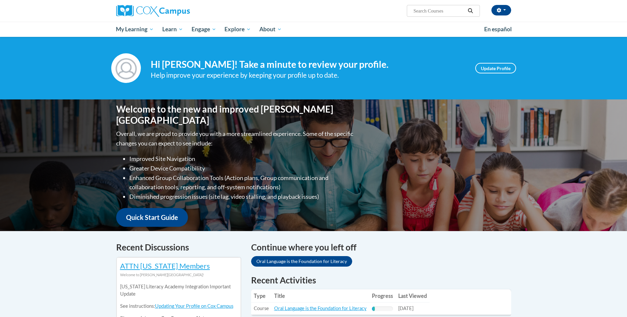 This screenshot has width=627, height=317. What do you see at coordinates (179, 247) in the screenshot?
I see `h4: Recent Discussions` at bounding box center [179, 247].